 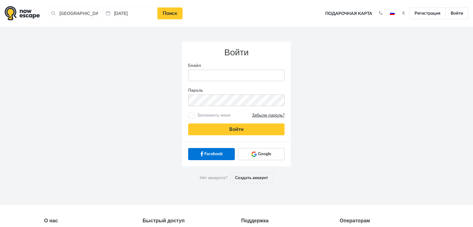 What do you see at coordinates (22, 13) in the screenshot?
I see `img: logo` at bounding box center [22, 13].